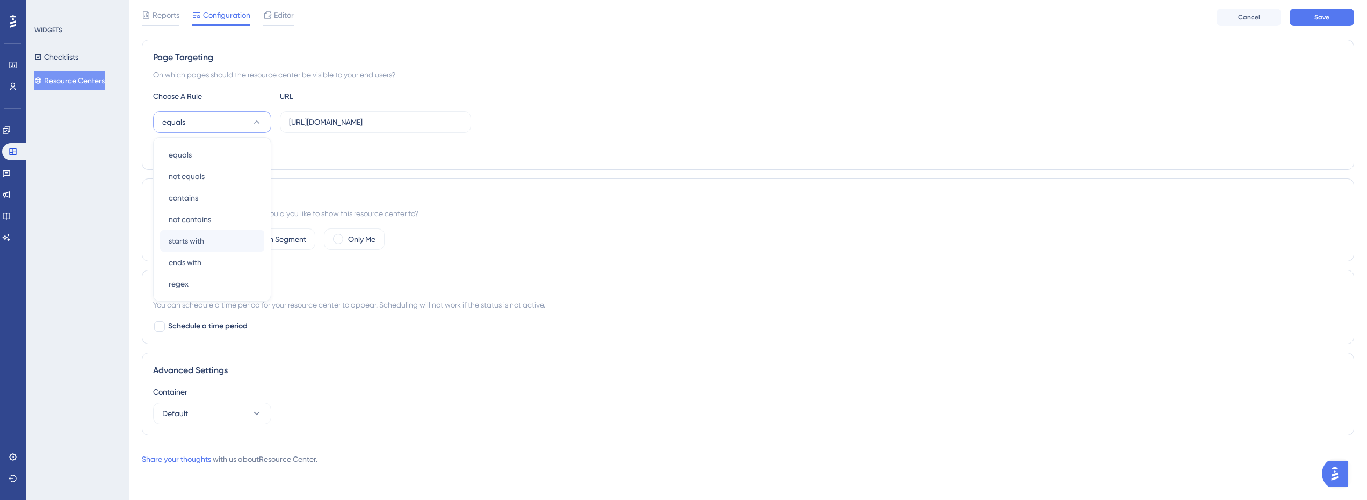  I want to click on span: ends with, so click(185, 262).